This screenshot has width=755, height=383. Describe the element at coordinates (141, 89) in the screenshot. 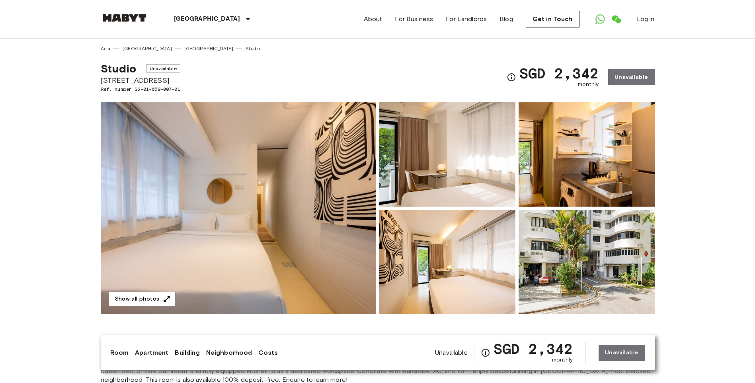

I see `span: Ref. number SG-01-059-007-01` at that location.